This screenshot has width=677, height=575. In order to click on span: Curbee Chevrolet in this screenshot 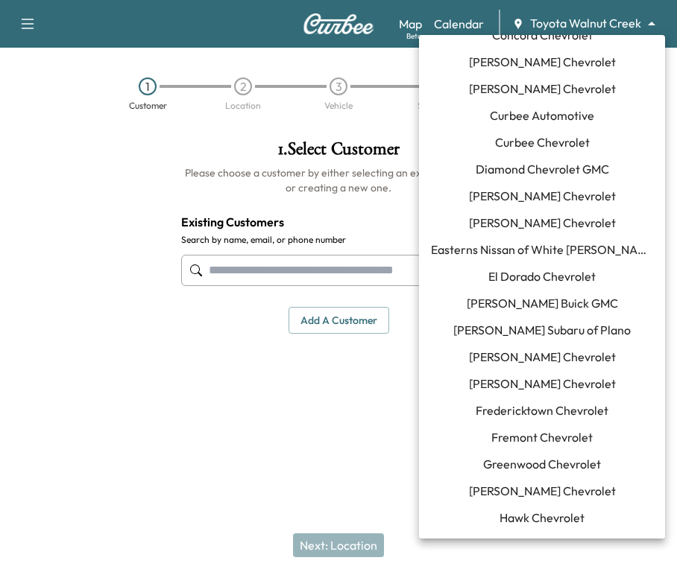, I will do `click(542, 142)`.